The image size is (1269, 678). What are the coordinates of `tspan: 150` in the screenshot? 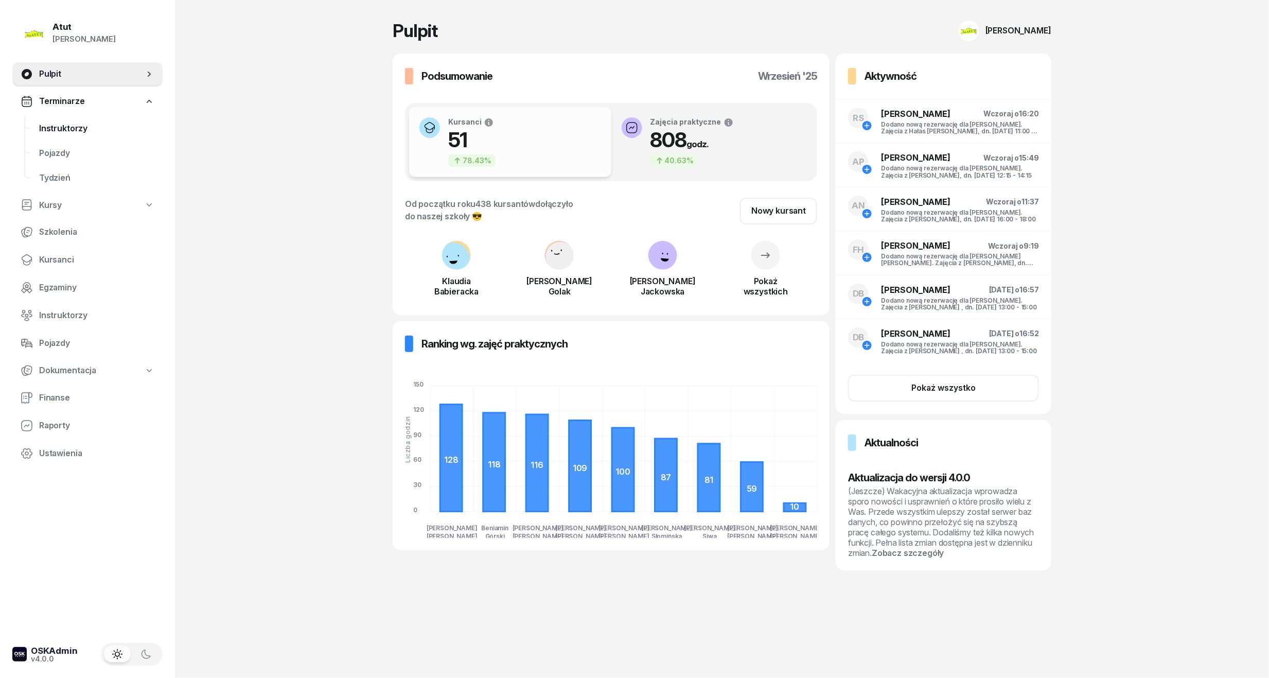 It's located at (418, 384).